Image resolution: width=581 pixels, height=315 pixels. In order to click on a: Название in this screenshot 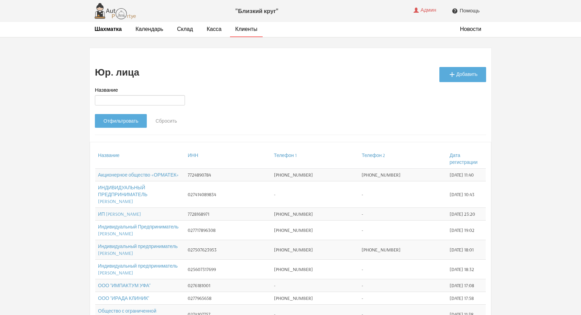, I will do `click(109, 155)`.